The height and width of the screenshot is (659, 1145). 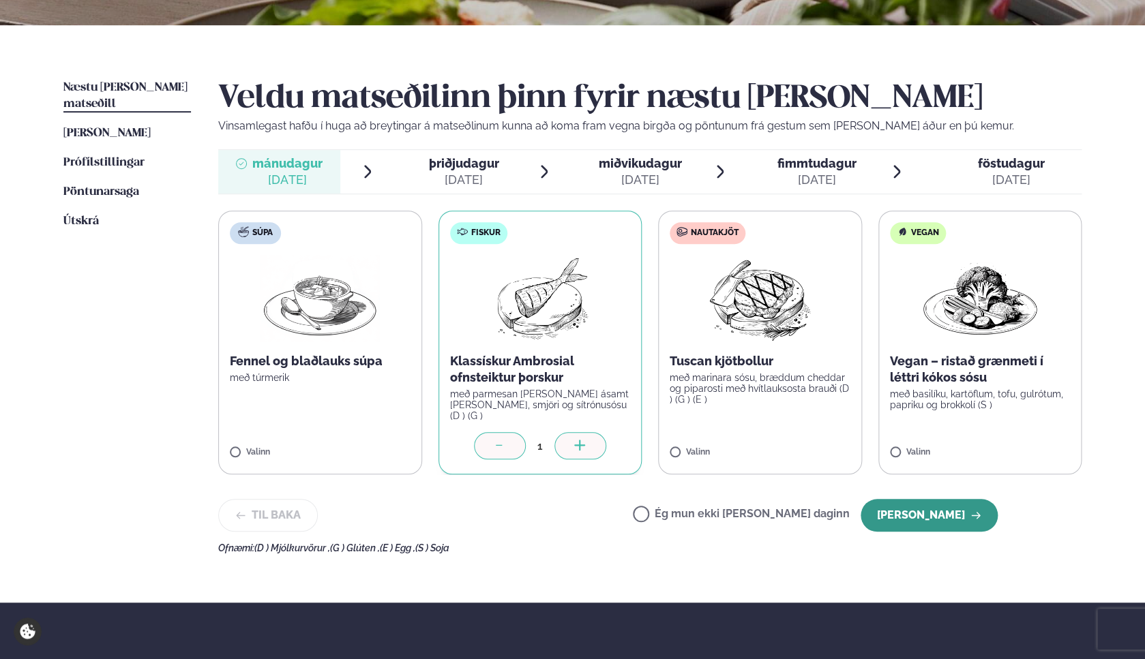 What do you see at coordinates (760, 361) in the screenshot?
I see `p: Tuscan kjötbollur` at bounding box center [760, 361].